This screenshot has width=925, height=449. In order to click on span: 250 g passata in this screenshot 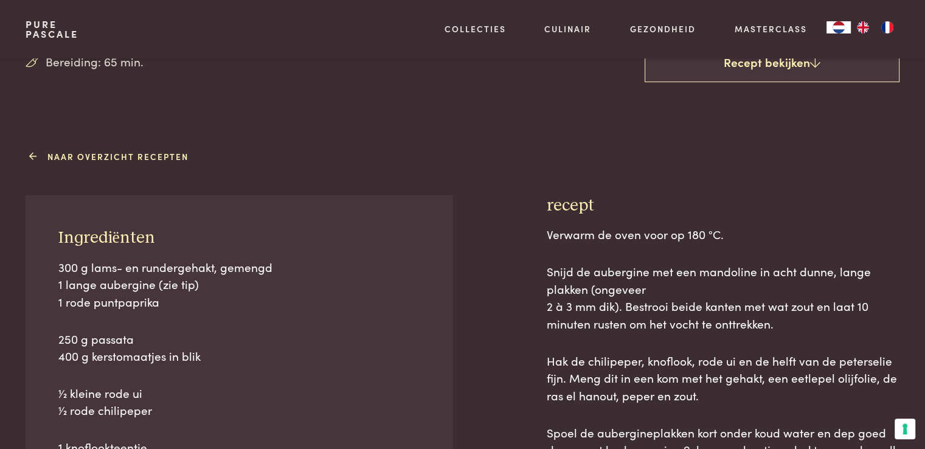, I will do `click(96, 338)`.